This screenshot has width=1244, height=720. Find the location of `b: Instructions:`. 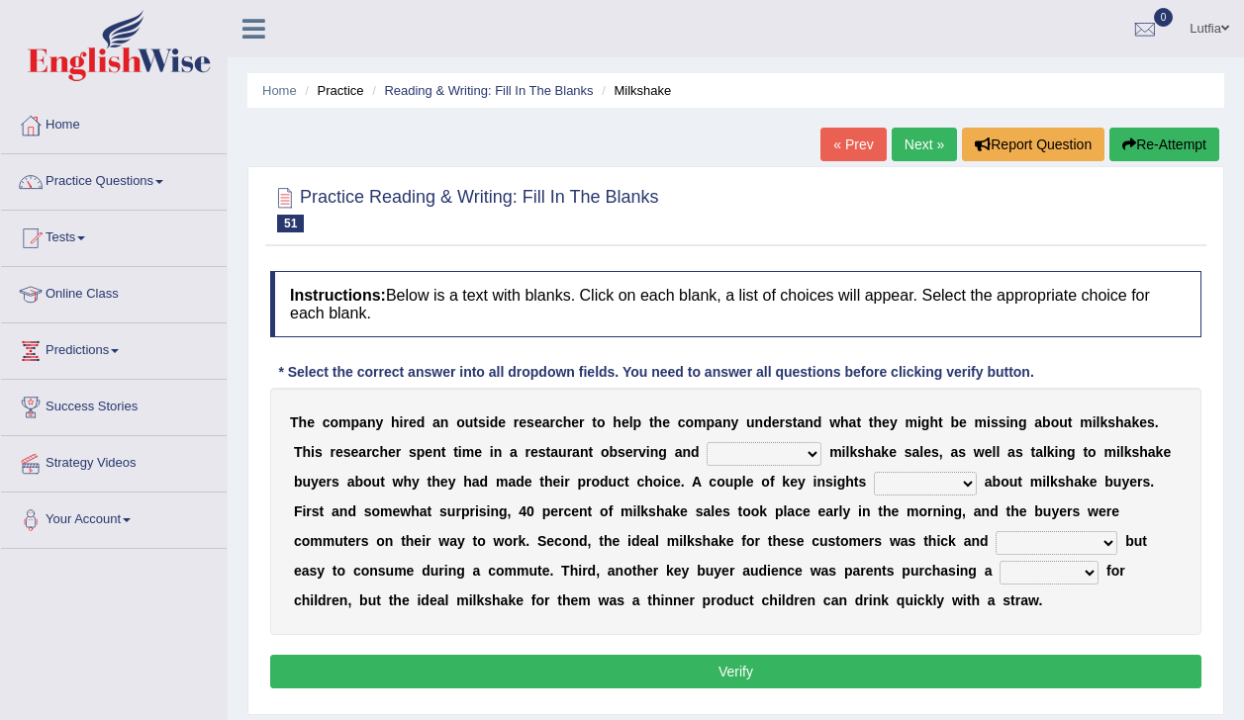

b: Instructions: is located at coordinates (337, 295).